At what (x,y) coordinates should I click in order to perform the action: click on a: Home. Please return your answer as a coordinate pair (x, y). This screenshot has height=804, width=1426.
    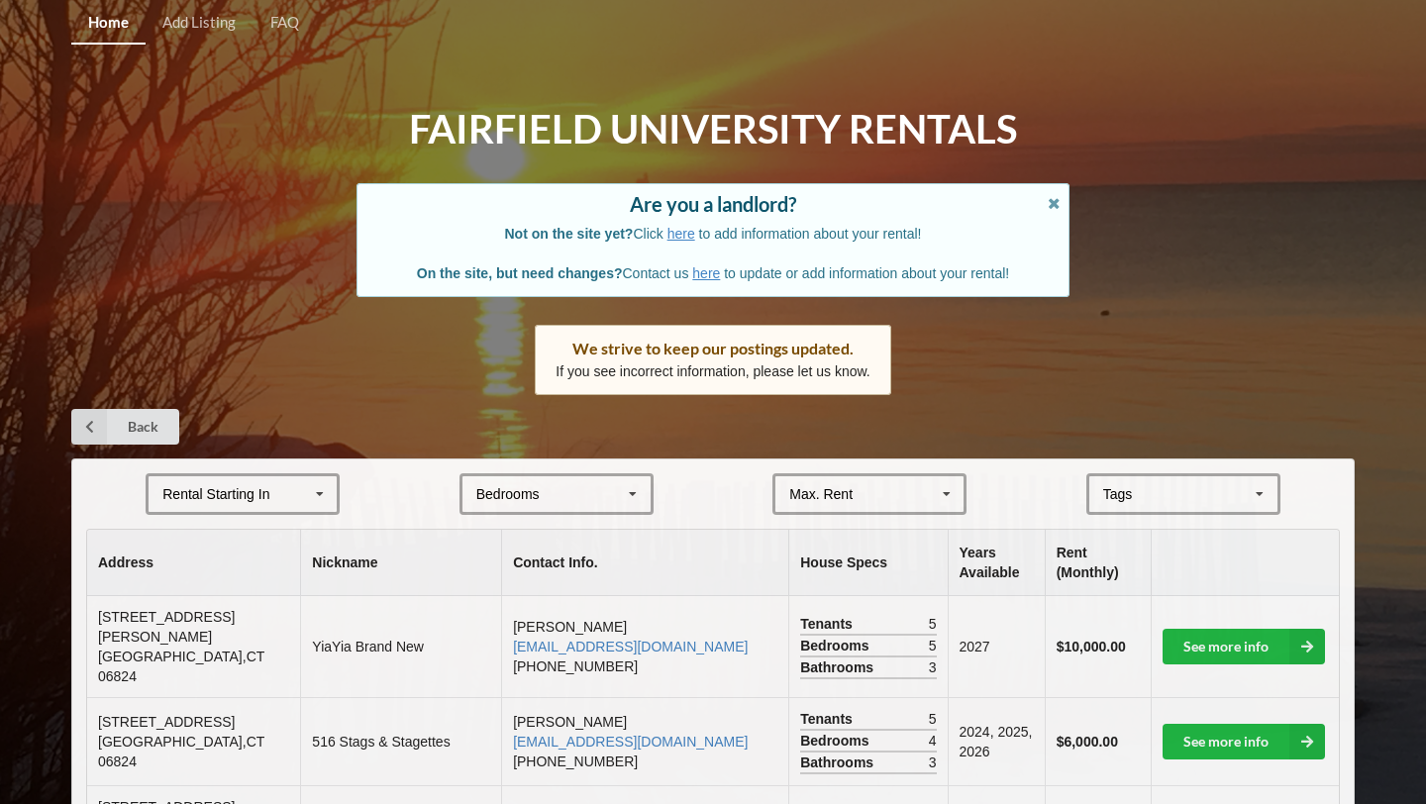
    Looking at the image, I should click on (108, 23).